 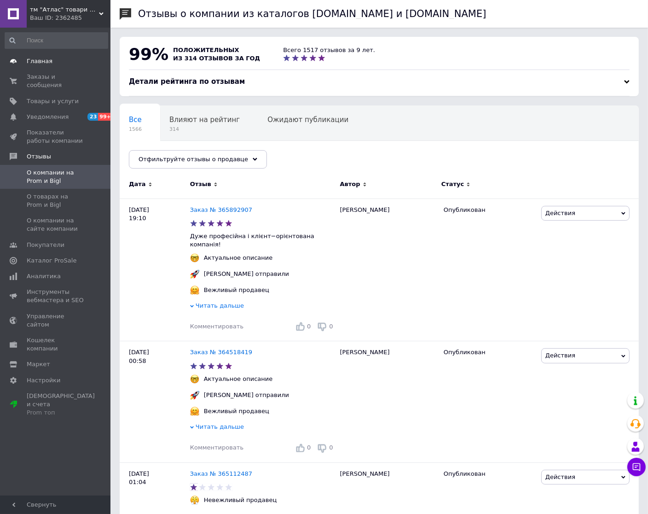 I want to click on span: Каталог ProSale, so click(x=52, y=261).